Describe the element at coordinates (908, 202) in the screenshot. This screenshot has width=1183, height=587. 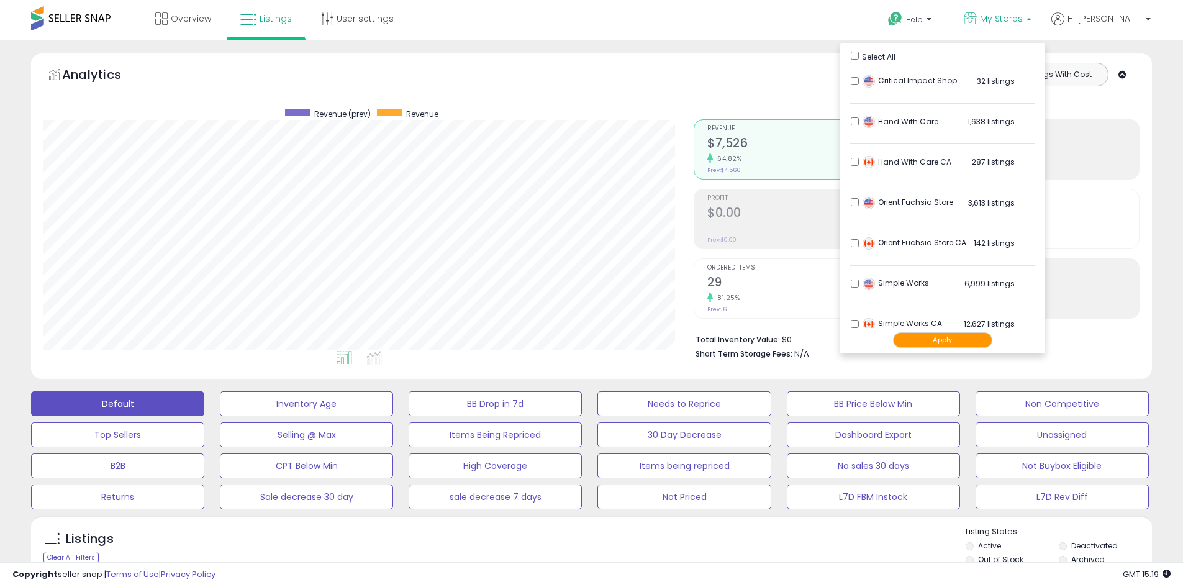
I see `span: Orient Fuchsia Store` at that location.